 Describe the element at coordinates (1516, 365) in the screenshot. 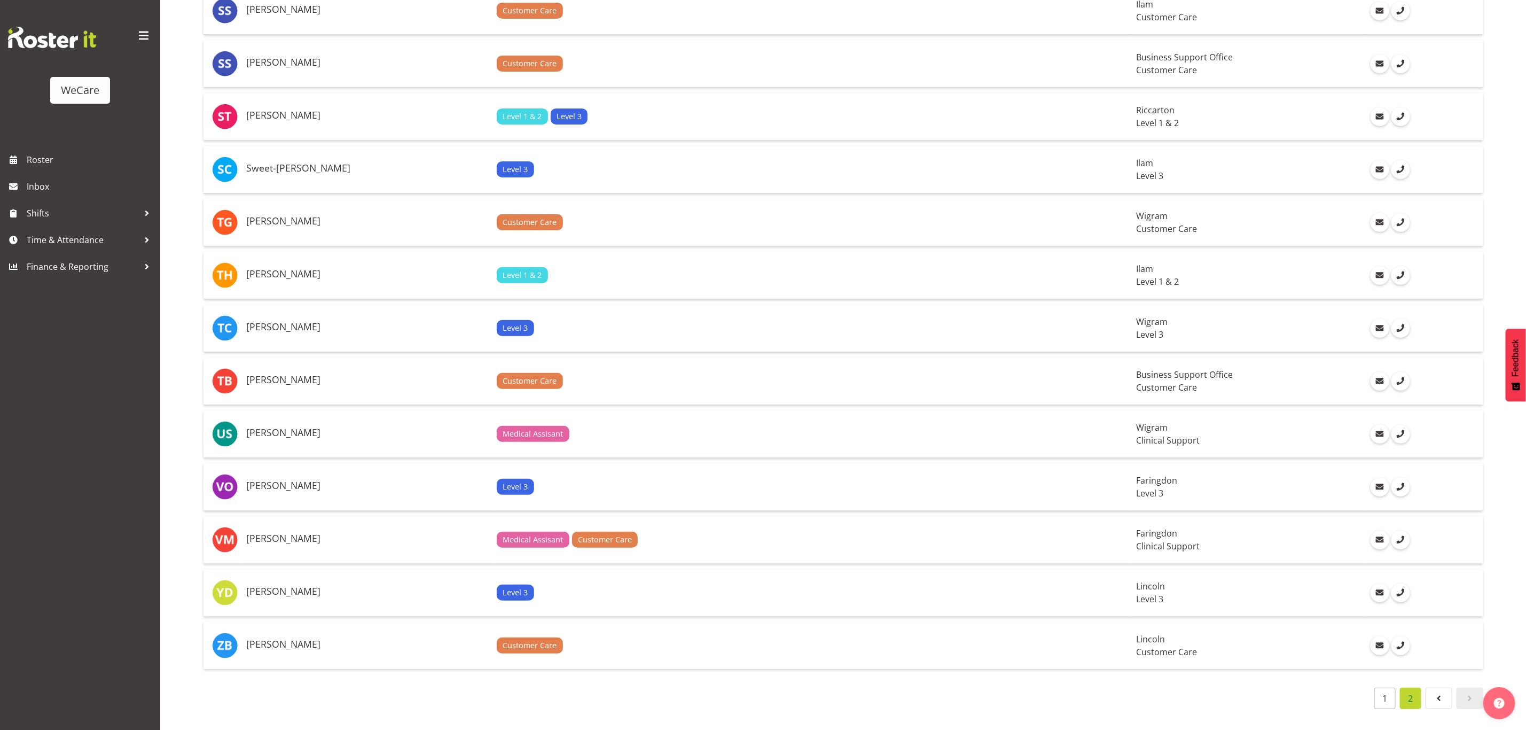

I see `button: Feedback - Show survey` at that location.